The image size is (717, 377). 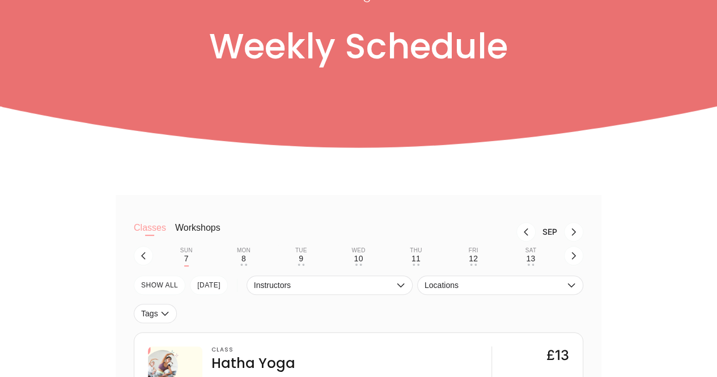 I want to click on div: Month Sep, so click(x=550, y=232).